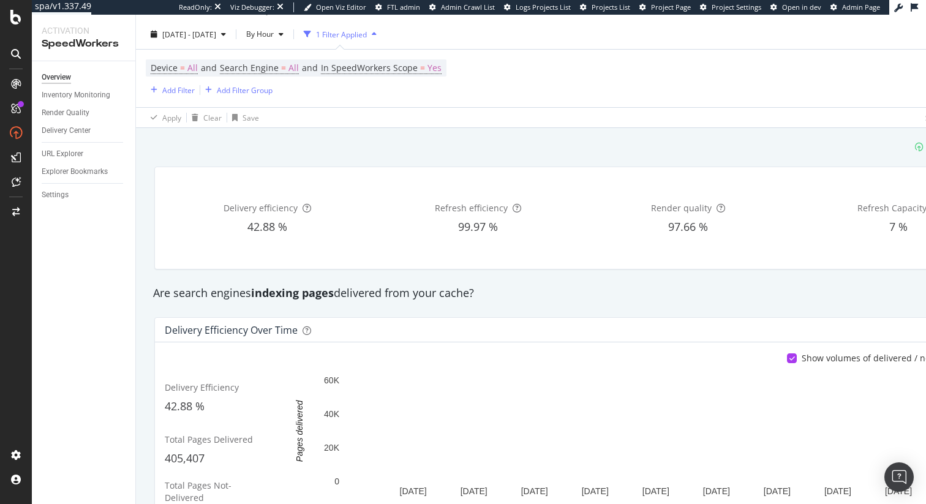 This screenshot has height=504, width=926. Describe the element at coordinates (178, 90) in the screenshot. I see `div: Add Filter` at that location.